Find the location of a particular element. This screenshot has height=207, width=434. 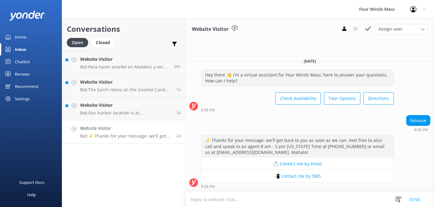

div: Closed is located at coordinates (103, 43).